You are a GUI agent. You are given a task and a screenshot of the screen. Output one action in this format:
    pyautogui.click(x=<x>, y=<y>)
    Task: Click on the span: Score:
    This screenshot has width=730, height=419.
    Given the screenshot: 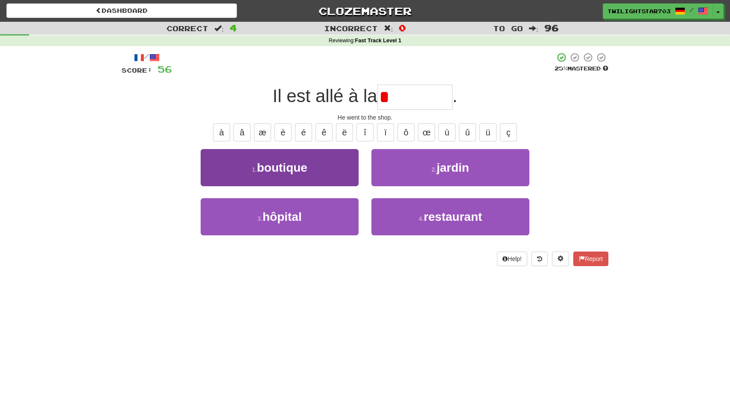 What is the action you would take?
    pyautogui.click(x=137, y=70)
    